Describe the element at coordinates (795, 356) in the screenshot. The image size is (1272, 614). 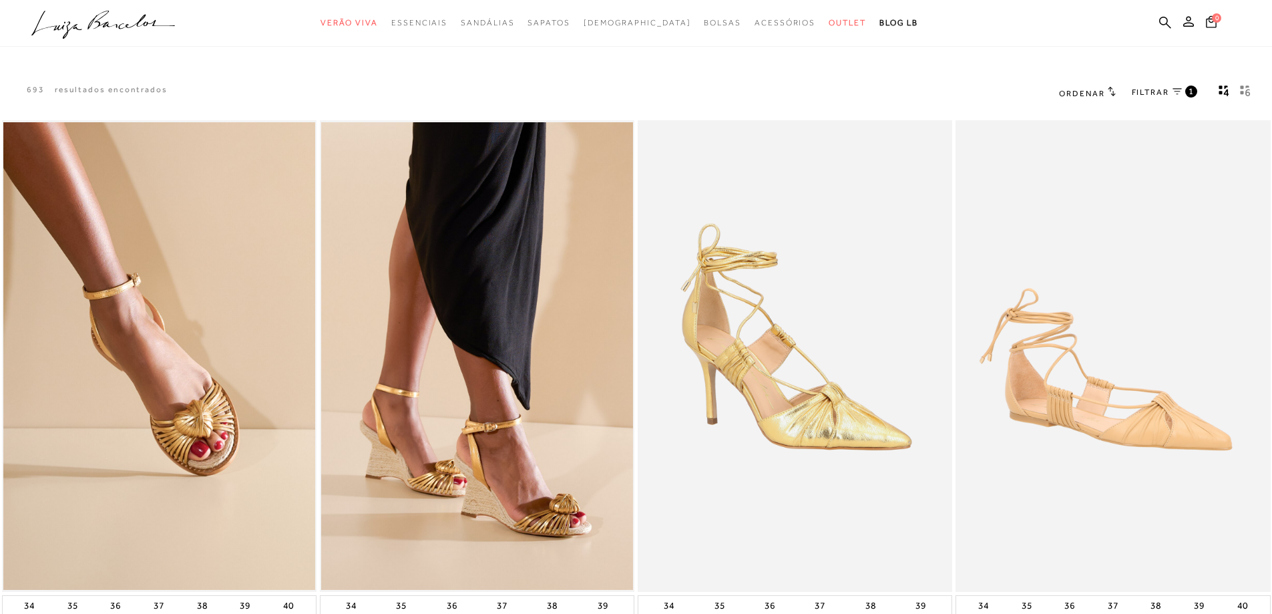
I see `img: SCARPIN SALTO ALTO EM METALIZADO OURO COM AMARRAÇÃO` at that location.